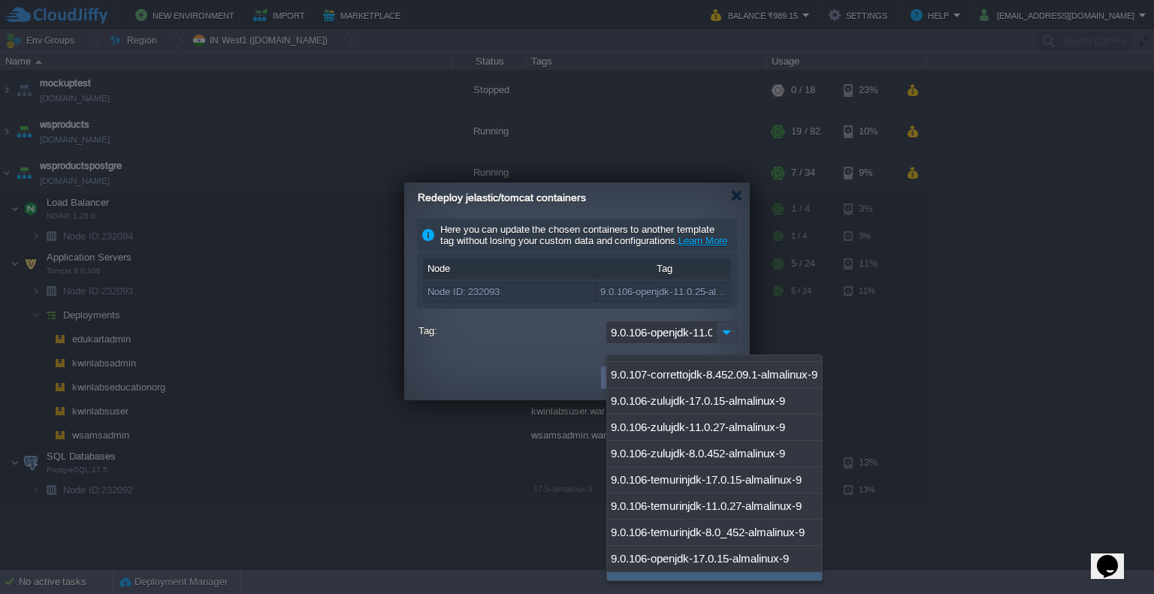 The height and width of the screenshot is (594, 1154). Describe the element at coordinates (664, 269) in the screenshot. I see `div: Tag` at that location.